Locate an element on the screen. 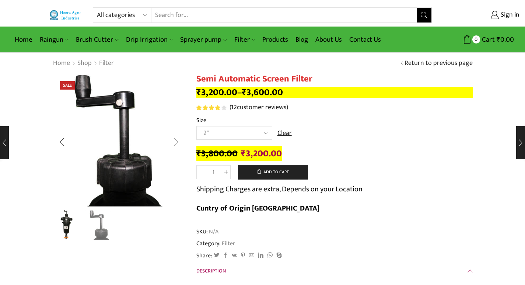  span: Share: is located at coordinates (204, 255).